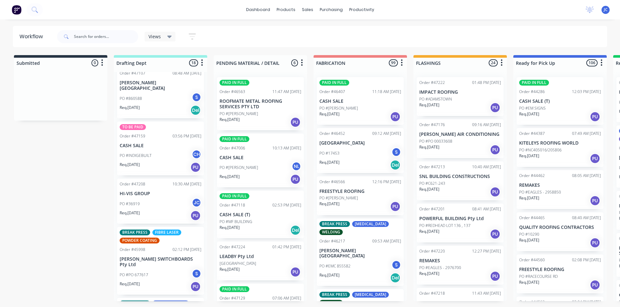  Describe the element at coordinates (532, 92) in the screenshot. I see `div: Order #44286` at that location.